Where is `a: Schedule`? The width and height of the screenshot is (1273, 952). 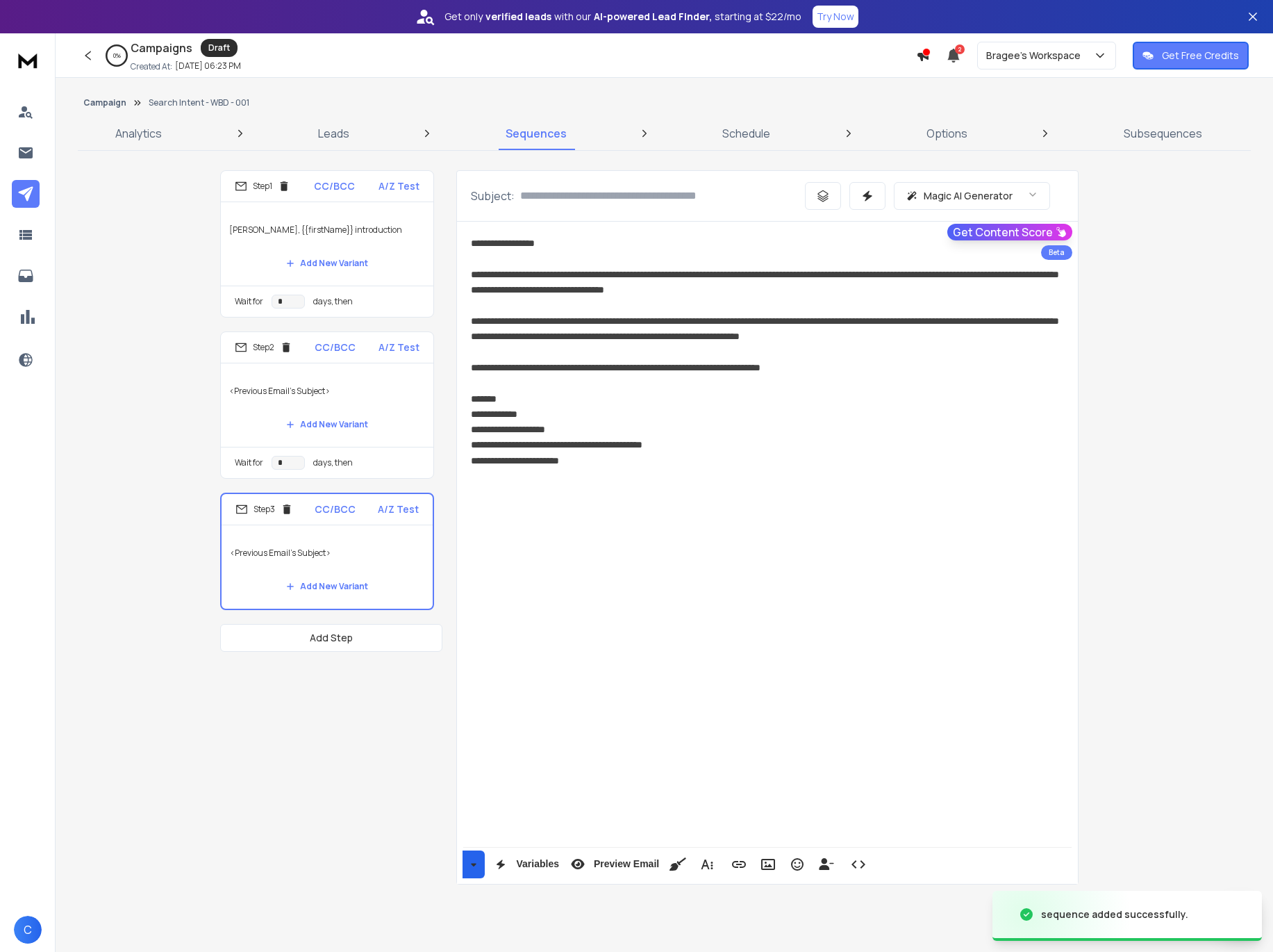 a: Schedule is located at coordinates (746, 134).